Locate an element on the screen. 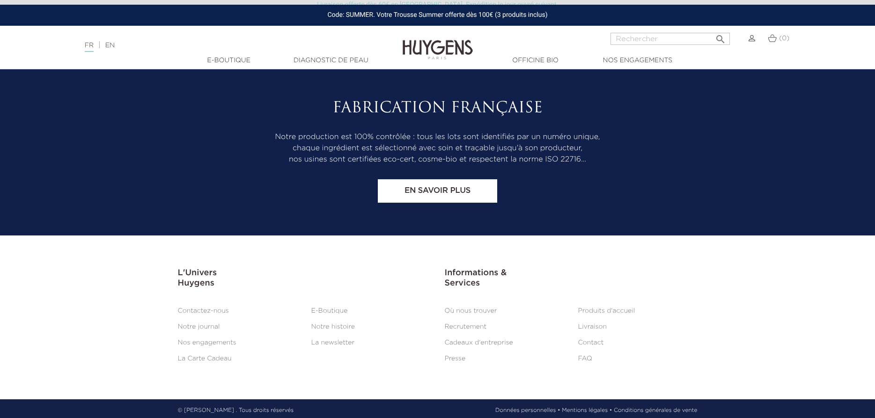 This screenshot has height=418, width=875. h3: Informations & Services is located at coordinates (571, 278).